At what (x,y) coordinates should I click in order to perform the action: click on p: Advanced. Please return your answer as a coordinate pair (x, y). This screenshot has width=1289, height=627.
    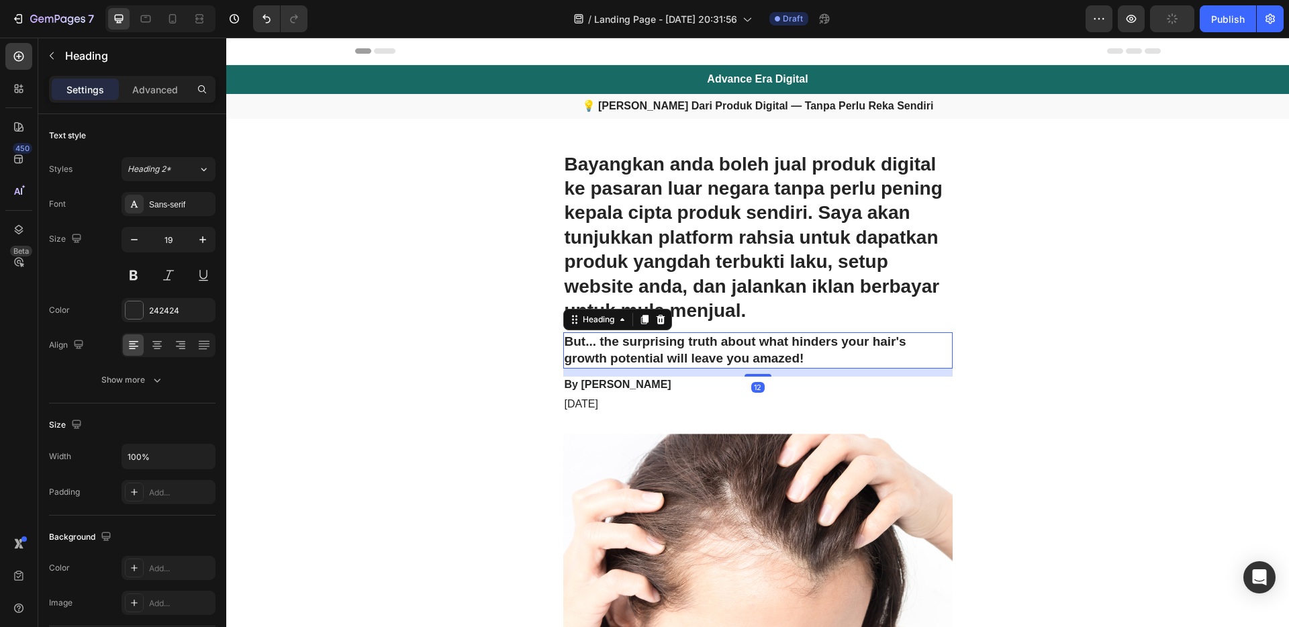
    Looking at the image, I should click on (155, 89).